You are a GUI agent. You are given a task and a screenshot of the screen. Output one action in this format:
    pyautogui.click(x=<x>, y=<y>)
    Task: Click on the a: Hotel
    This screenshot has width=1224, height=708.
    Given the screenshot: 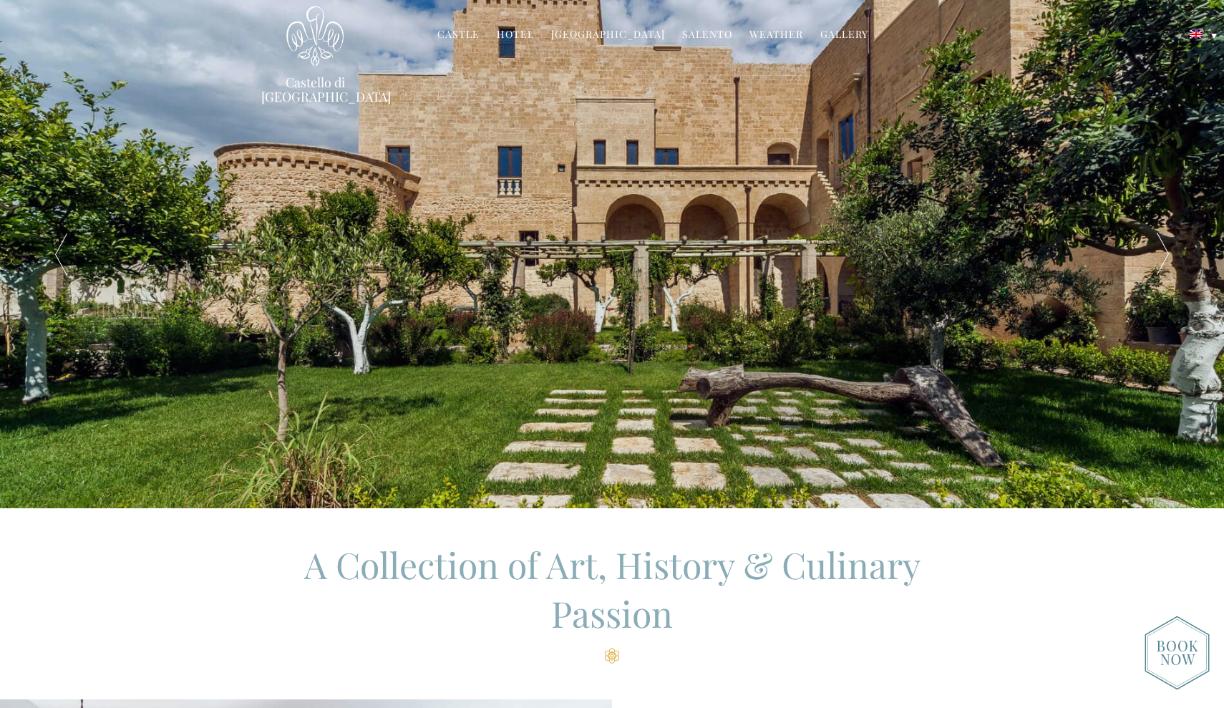 What is the action you would take?
    pyautogui.click(x=515, y=35)
    